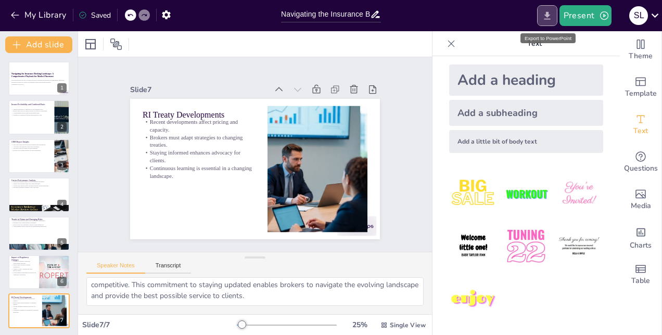  What do you see at coordinates (641, 200) in the screenshot?
I see `div: Add images, graphics, shapes or video` at bounding box center [641, 200].